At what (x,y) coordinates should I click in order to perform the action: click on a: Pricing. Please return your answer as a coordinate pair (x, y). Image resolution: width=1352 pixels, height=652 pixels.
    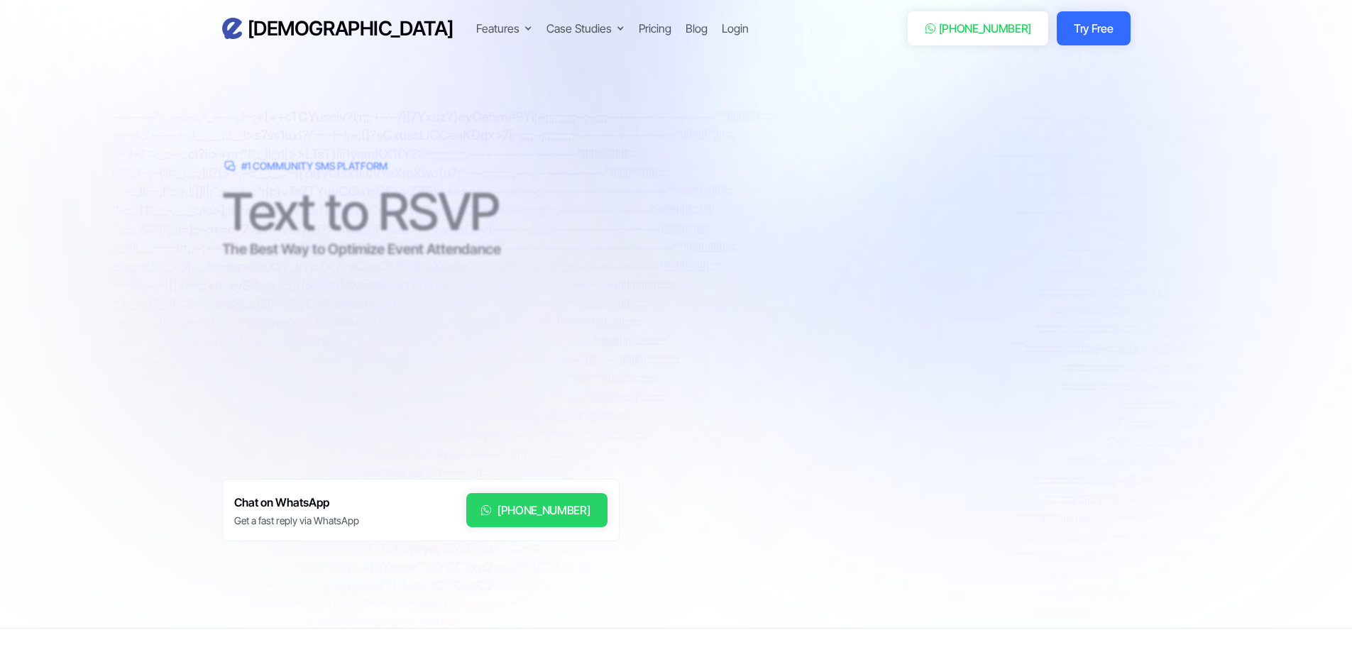
    Looking at the image, I should click on (655, 28).